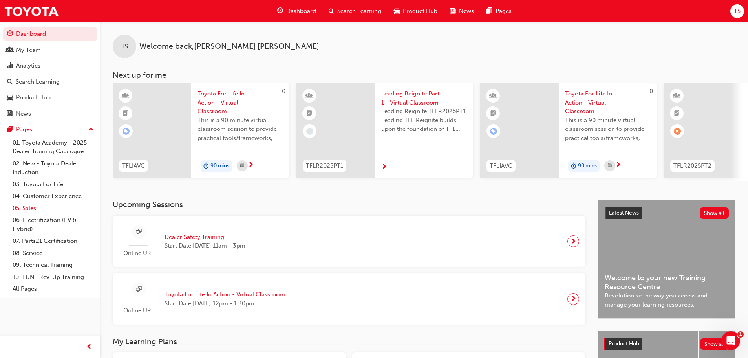 This screenshot has width=748, height=358. I want to click on a: TFLR2025PT1Leading Reignite Part 1 - Virtual ClassroomLeading Reignite TFLR2025PT1 Leading TFL Re..., so click(385, 130).